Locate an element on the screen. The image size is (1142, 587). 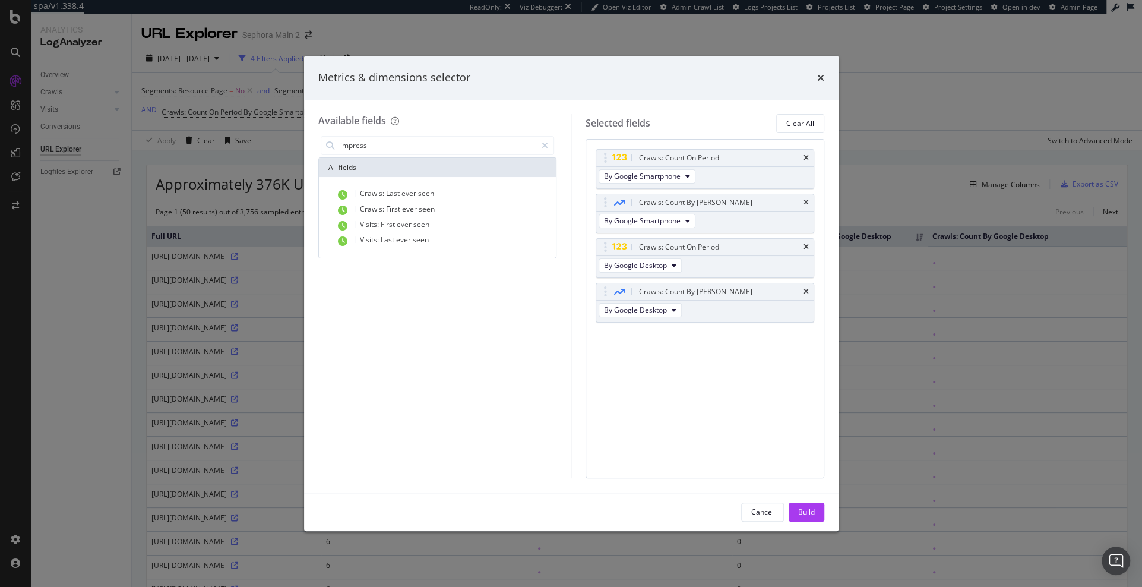
div: Selected fields is located at coordinates (618, 123).